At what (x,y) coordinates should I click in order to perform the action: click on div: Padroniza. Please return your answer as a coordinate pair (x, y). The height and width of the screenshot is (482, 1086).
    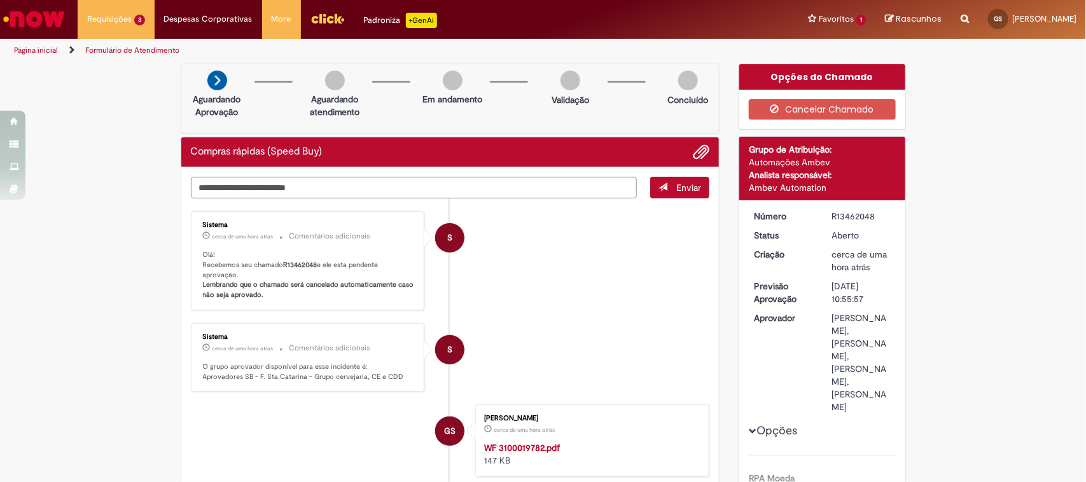
    Looking at the image, I should click on (400, 20).